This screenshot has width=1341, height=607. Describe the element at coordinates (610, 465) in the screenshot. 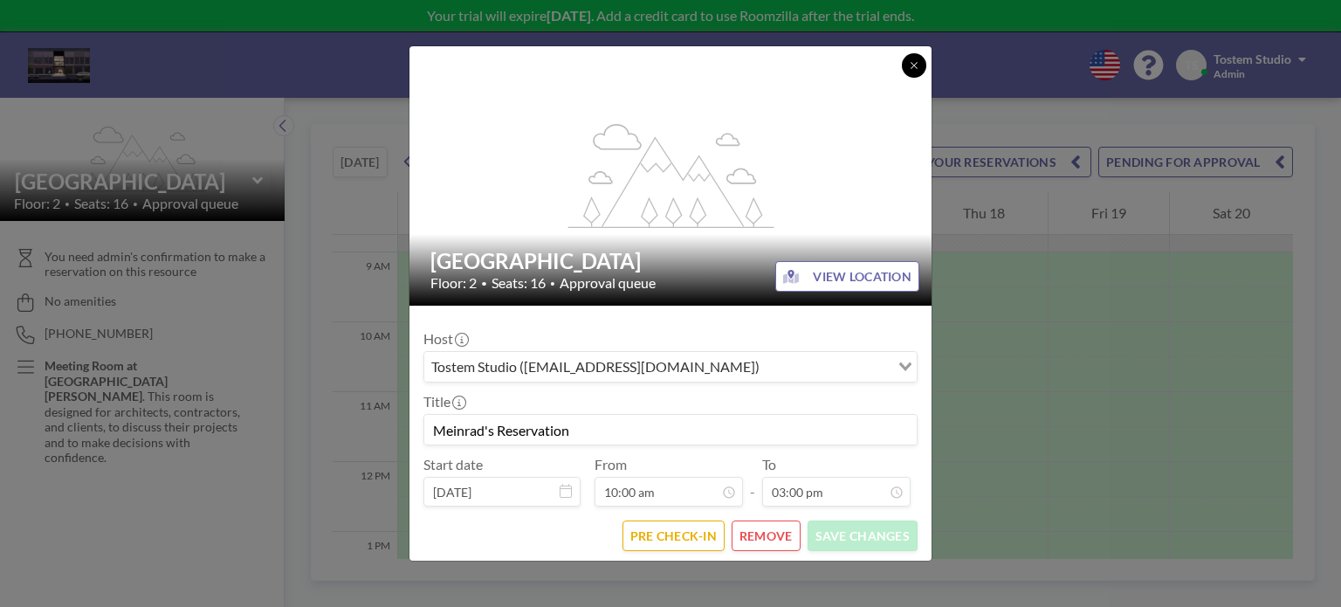

I see `label: From` at that location.